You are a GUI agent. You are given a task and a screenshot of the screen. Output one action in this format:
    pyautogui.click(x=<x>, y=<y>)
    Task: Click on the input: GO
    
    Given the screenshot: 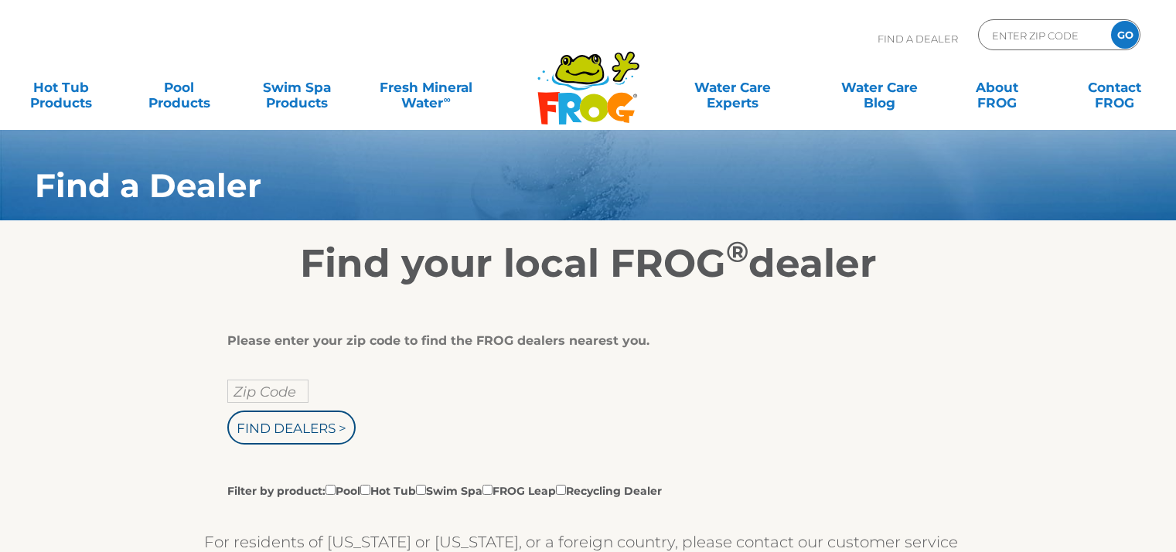 What is the action you would take?
    pyautogui.click(x=1125, y=35)
    